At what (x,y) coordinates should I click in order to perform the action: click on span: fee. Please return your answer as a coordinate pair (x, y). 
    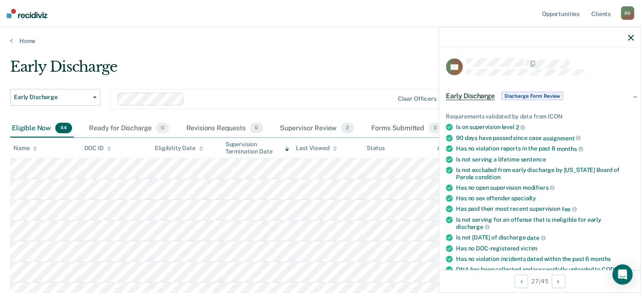
    Looking at the image, I should click on (569, 209).